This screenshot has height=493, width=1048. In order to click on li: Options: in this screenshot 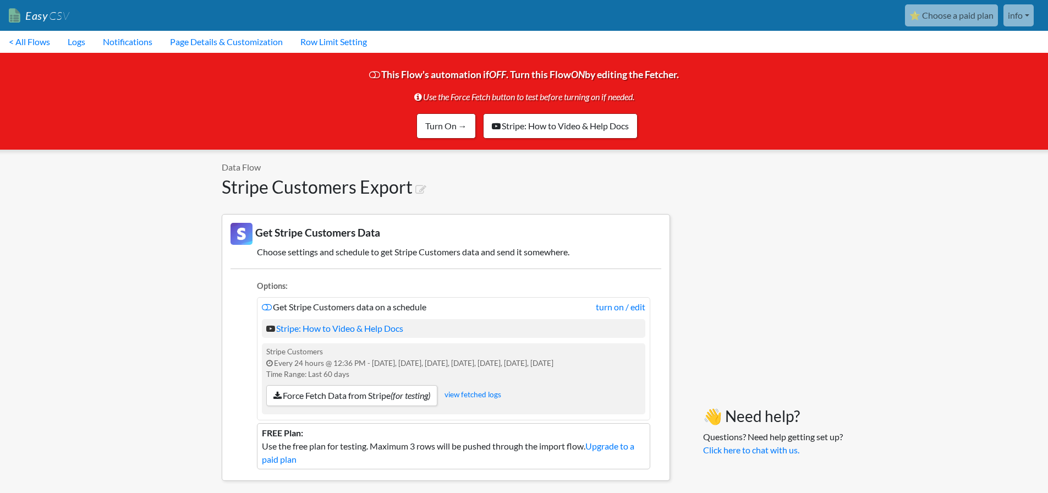, I will do `click(453, 287)`.